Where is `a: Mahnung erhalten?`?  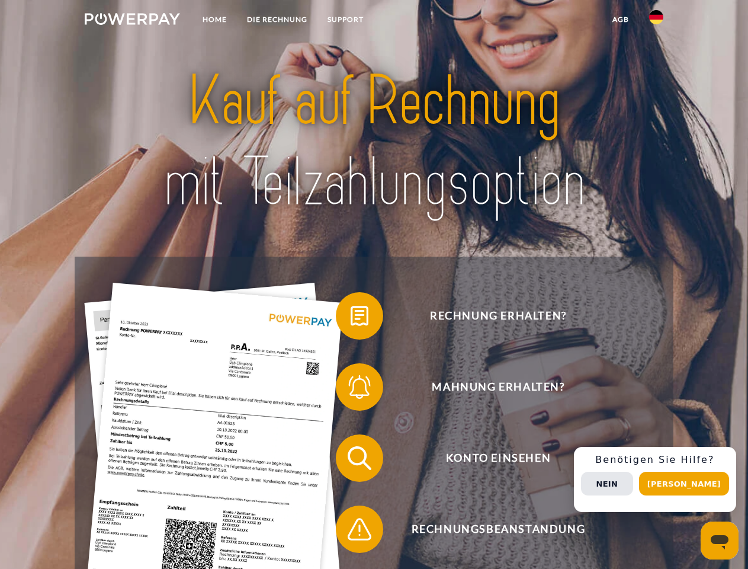 a: Mahnung erhalten? is located at coordinates (490, 387).